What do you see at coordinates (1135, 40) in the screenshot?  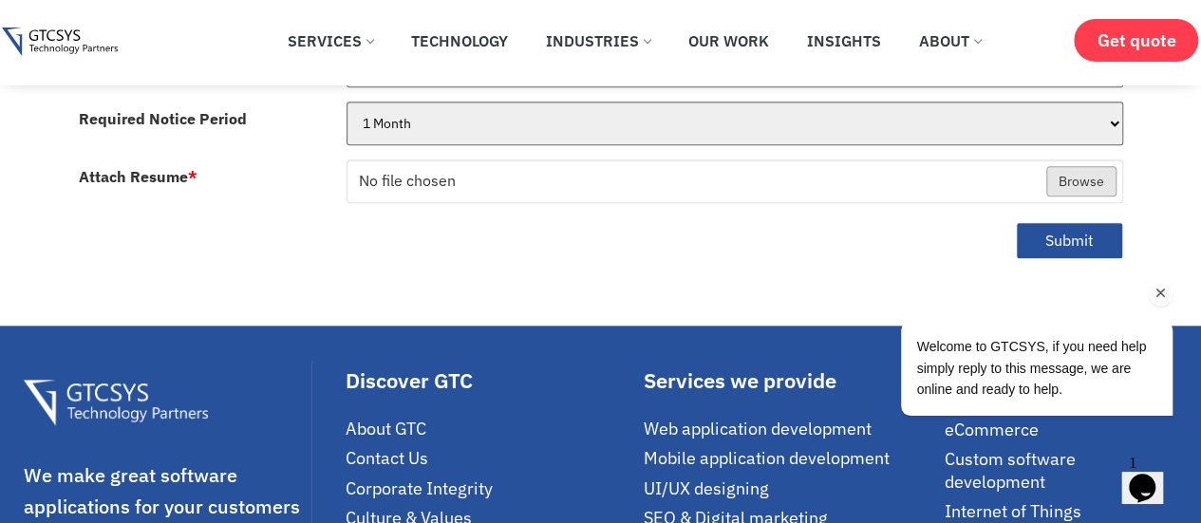 I see `span: Get quote` at bounding box center [1135, 40].